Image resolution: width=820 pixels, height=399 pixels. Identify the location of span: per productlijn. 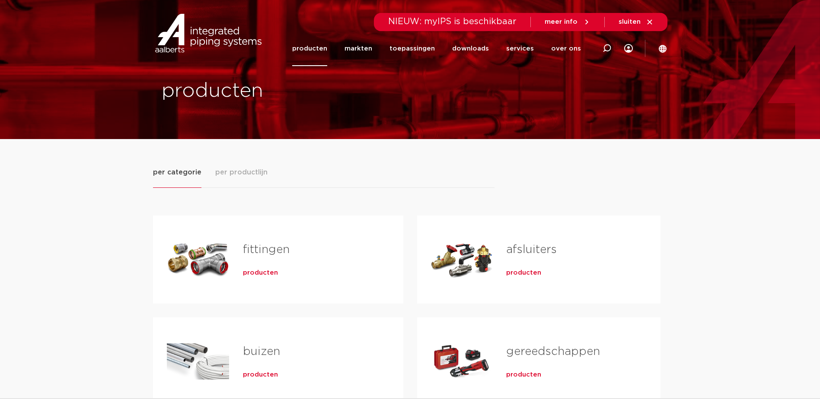
(241, 172).